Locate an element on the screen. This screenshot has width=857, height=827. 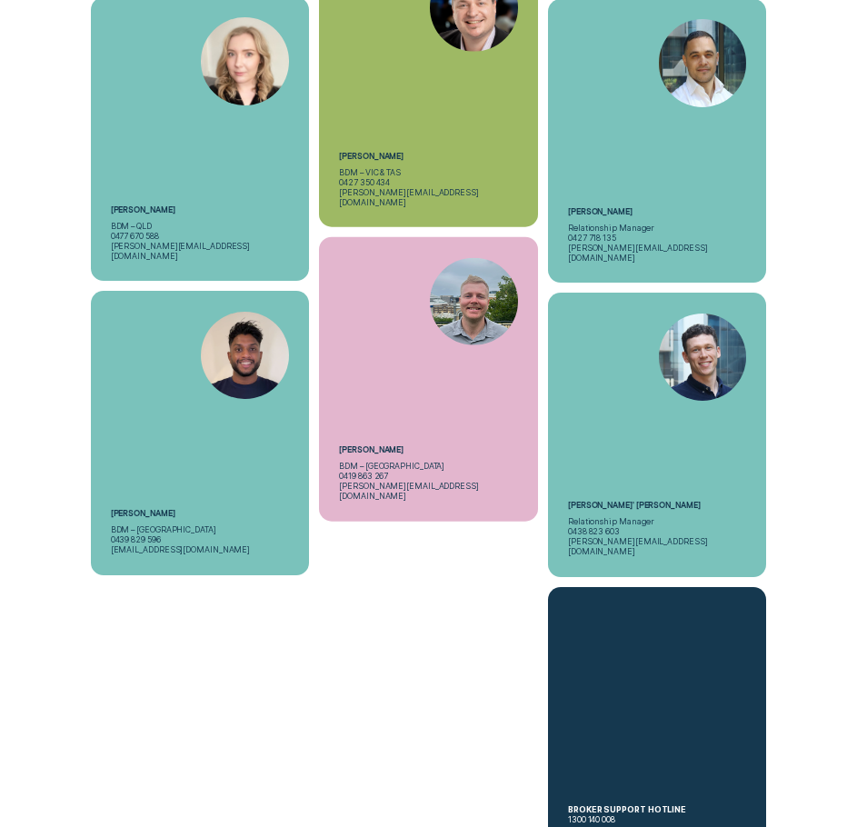
p: 0427 718 135 is located at coordinates (591, 237).